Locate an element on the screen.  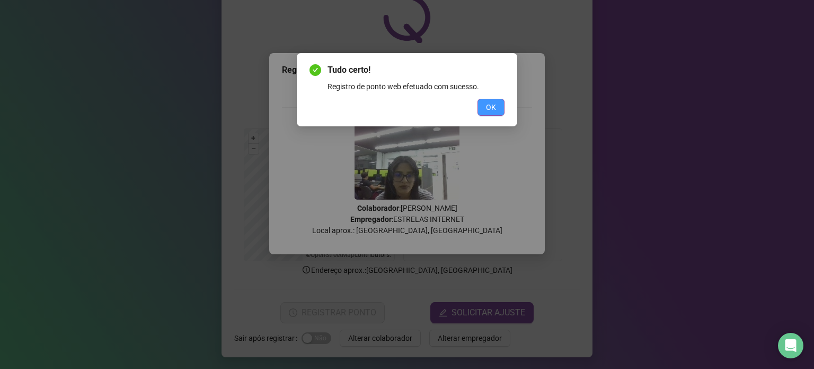
div: Registro de ponto web efetuado com sucesso. is located at coordinates (416, 86).